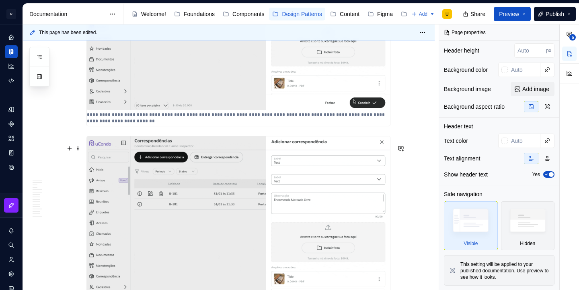  I want to click on a: Figma, so click(380, 14).